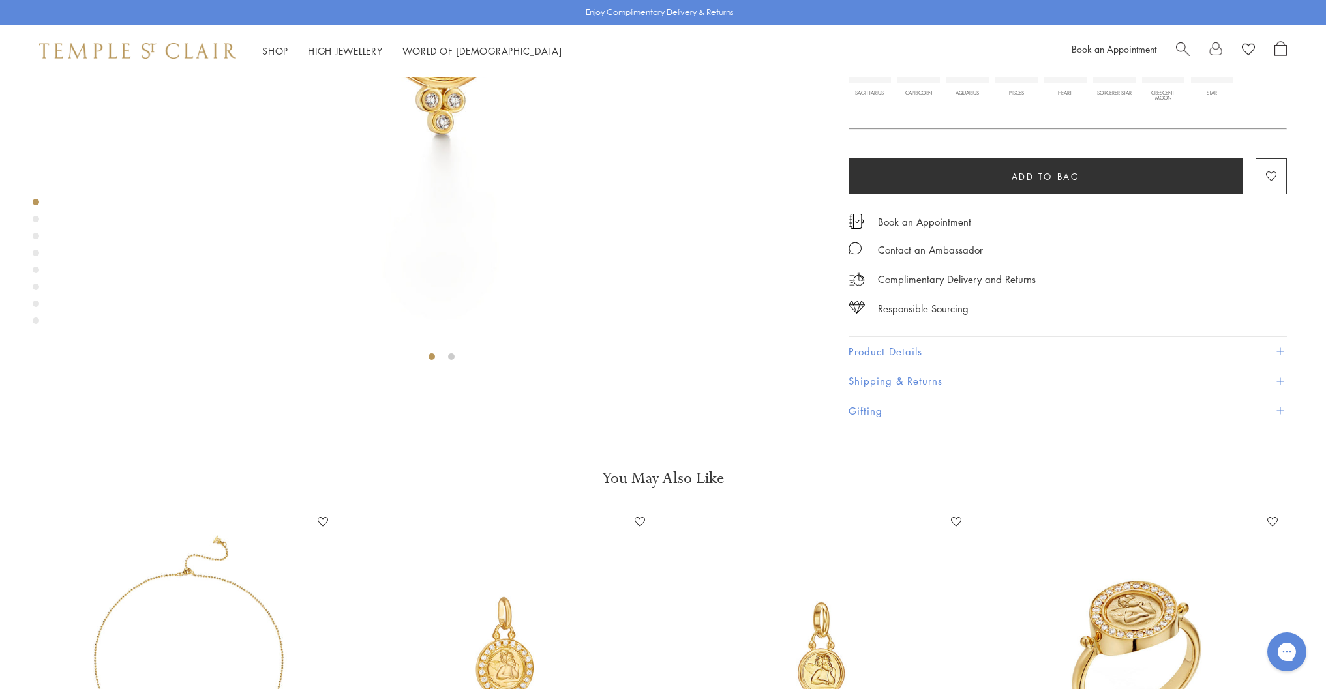 This screenshot has height=689, width=1326. What do you see at coordinates (412, 51) in the screenshot?
I see `nav: Main navigation` at bounding box center [412, 51].